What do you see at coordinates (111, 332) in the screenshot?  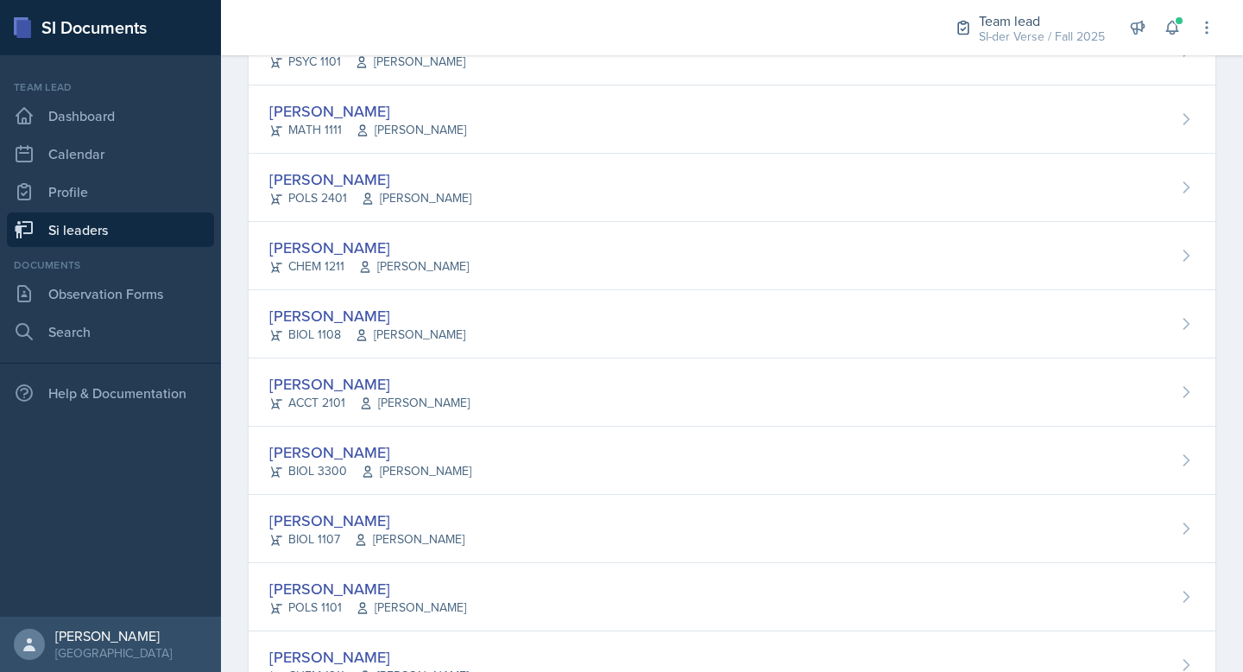 I see `a: Search` at bounding box center [111, 332].